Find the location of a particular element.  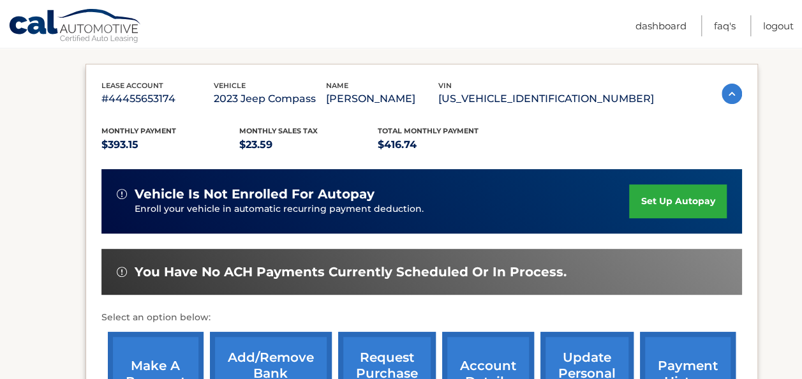

a: Logout is located at coordinates (778, 26).